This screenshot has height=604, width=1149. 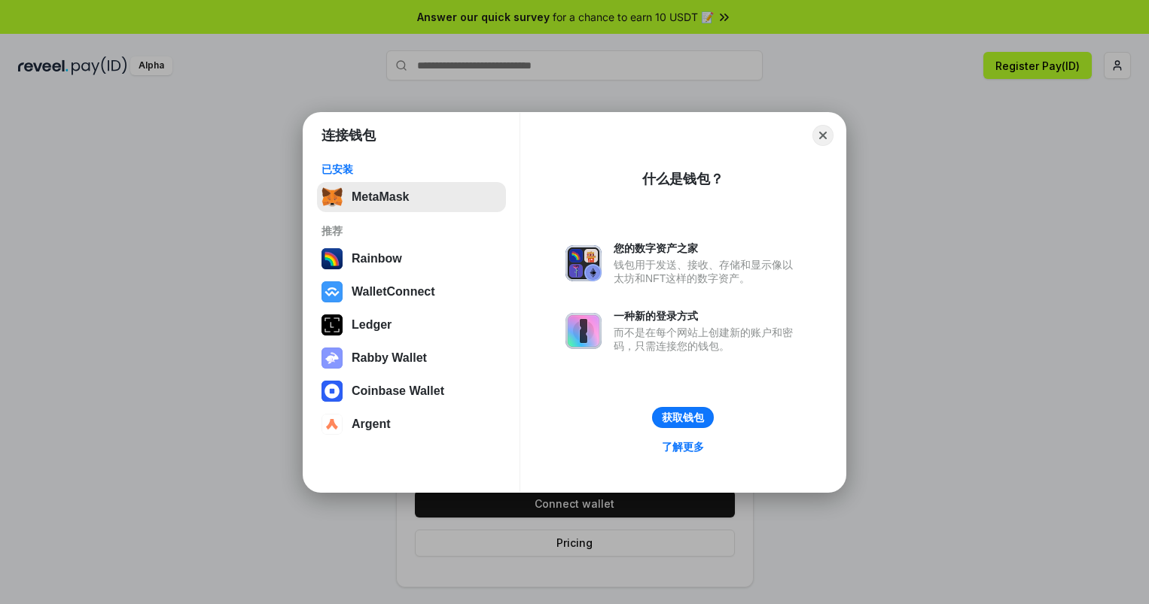 What do you see at coordinates (332, 197) in the screenshot?
I see `img: svg+xml,%3Csvg%20fill%3D%22none%22%20height%3D%2233%22%20viewBox%3D%220%200%2035%2033%22%20width%...` at bounding box center [332, 197].